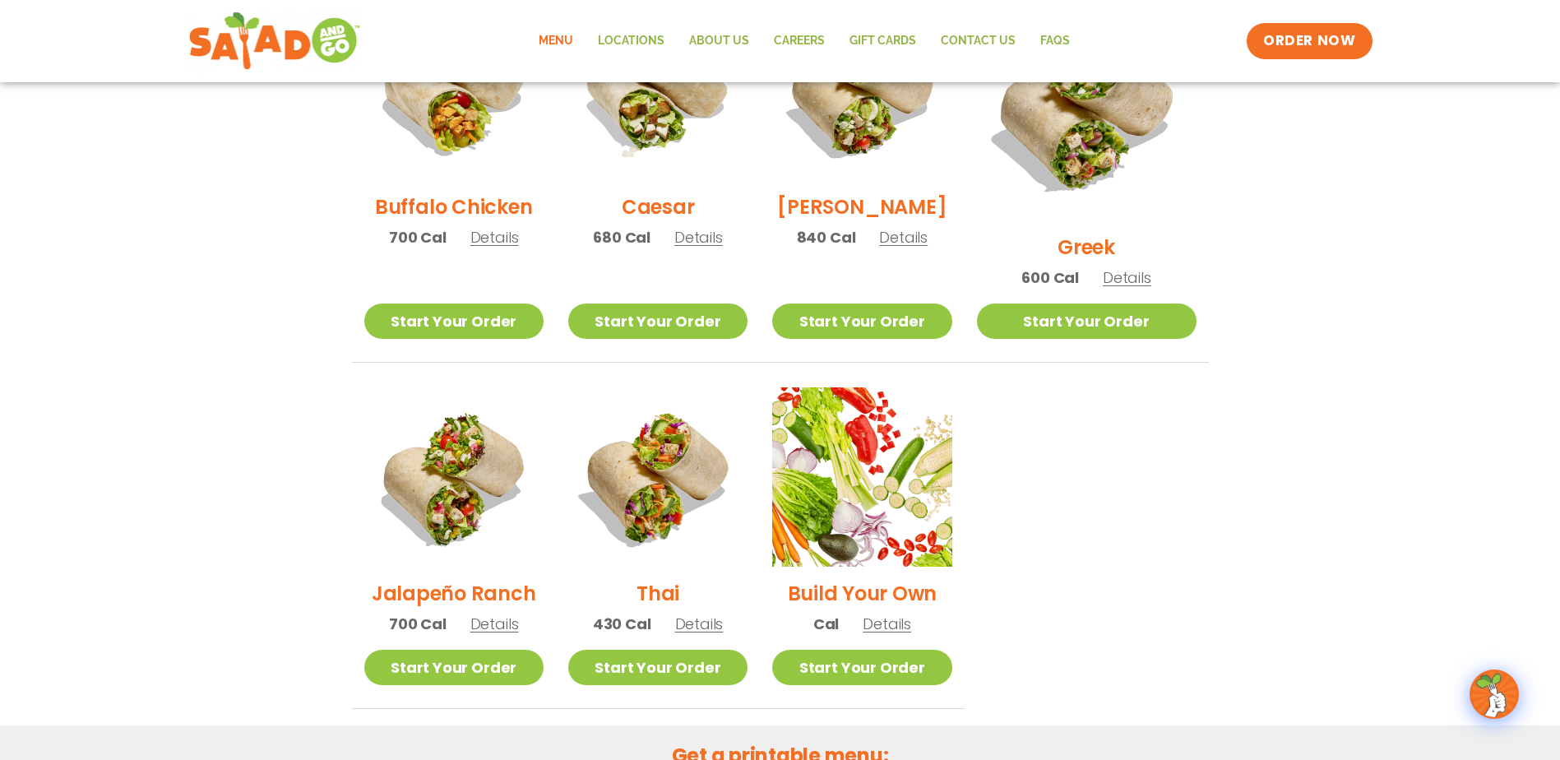  Describe the element at coordinates (1055, 41) in the screenshot. I see `a: FAQs` at that location.